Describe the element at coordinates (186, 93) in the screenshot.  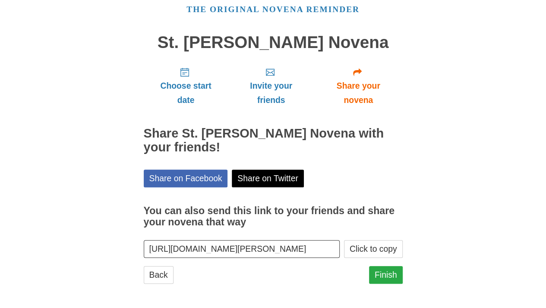
I see `span: Choose start date` at that location.